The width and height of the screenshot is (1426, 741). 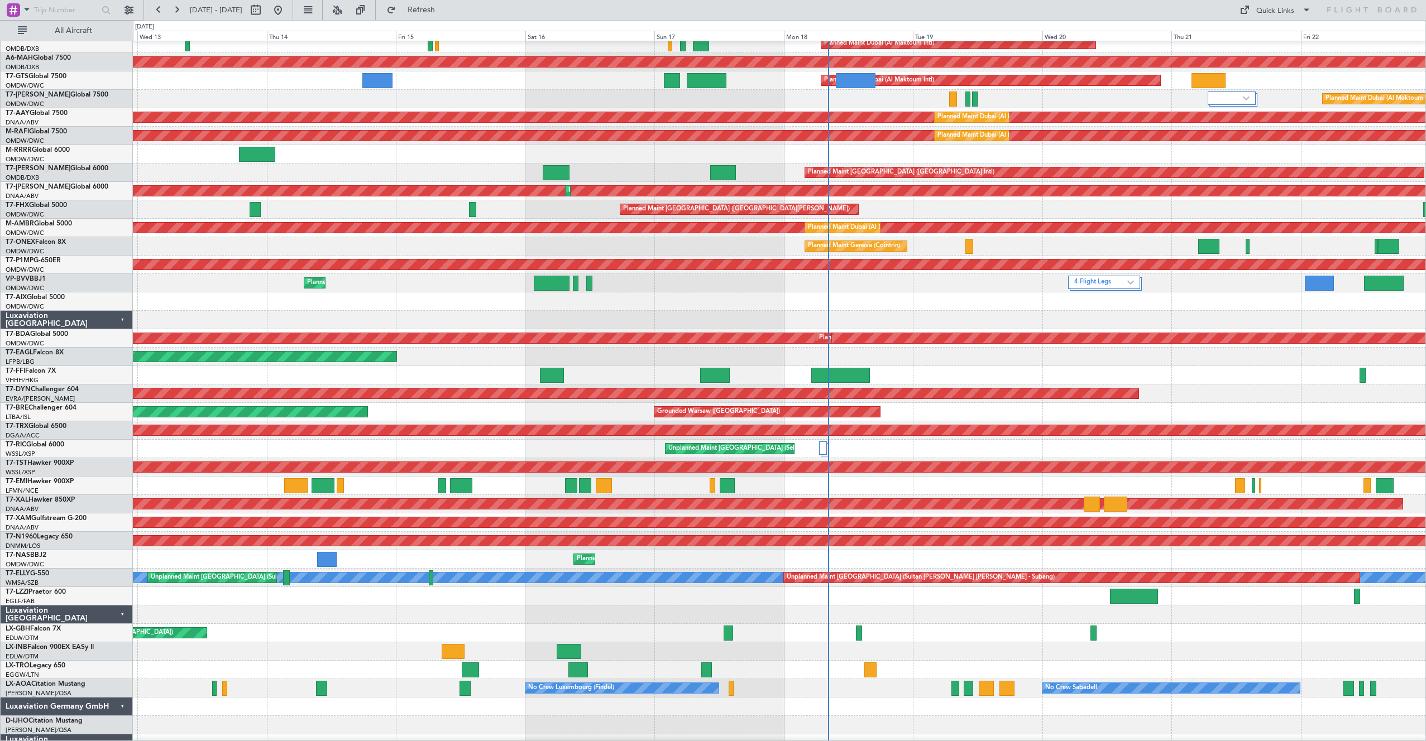 What do you see at coordinates (31, 371) in the screenshot?
I see `a: T7-FFIFalcon 7X` at bounding box center [31, 371].